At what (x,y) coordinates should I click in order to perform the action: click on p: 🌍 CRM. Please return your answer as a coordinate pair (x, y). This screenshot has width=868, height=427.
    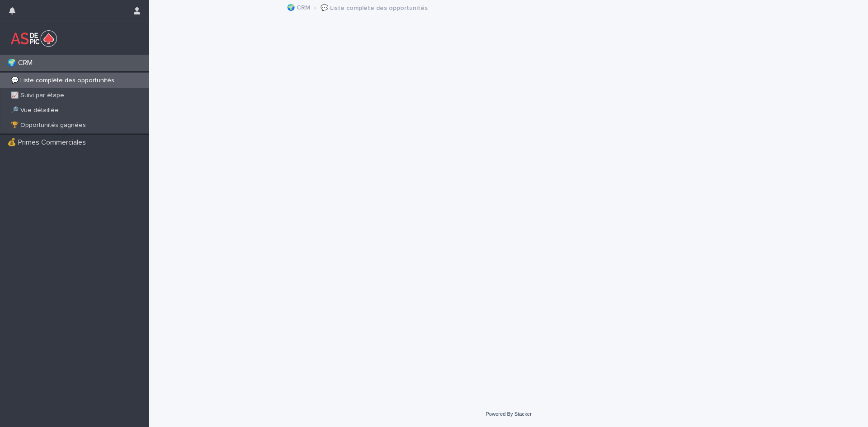
    Looking at the image, I should click on (22, 63).